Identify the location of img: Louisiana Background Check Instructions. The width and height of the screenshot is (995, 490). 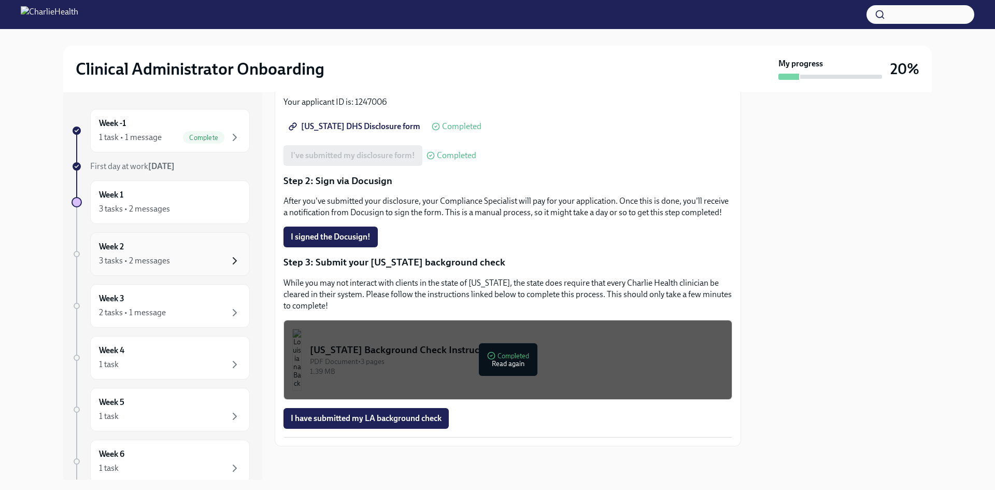
(297, 360).